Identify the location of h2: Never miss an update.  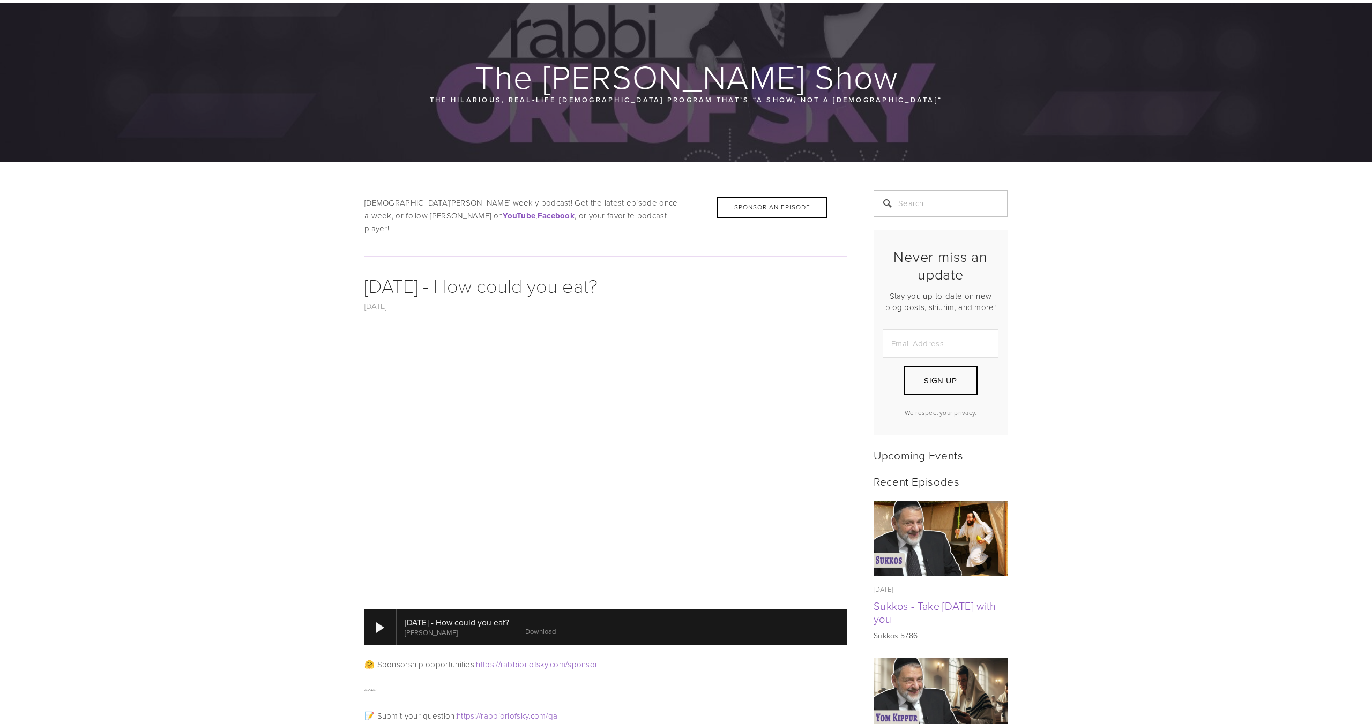
(940, 265).